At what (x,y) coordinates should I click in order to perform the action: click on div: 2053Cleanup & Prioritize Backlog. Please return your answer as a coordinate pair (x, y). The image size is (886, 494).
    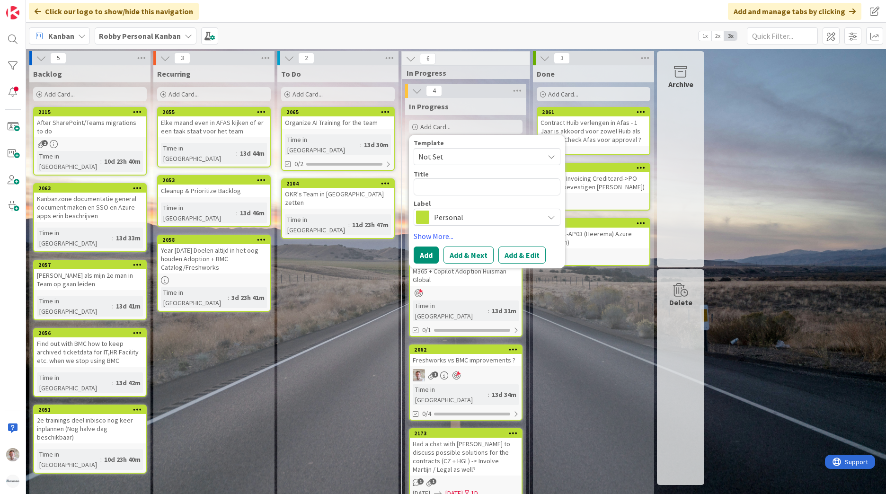
    Looking at the image, I should click on (214, 187).